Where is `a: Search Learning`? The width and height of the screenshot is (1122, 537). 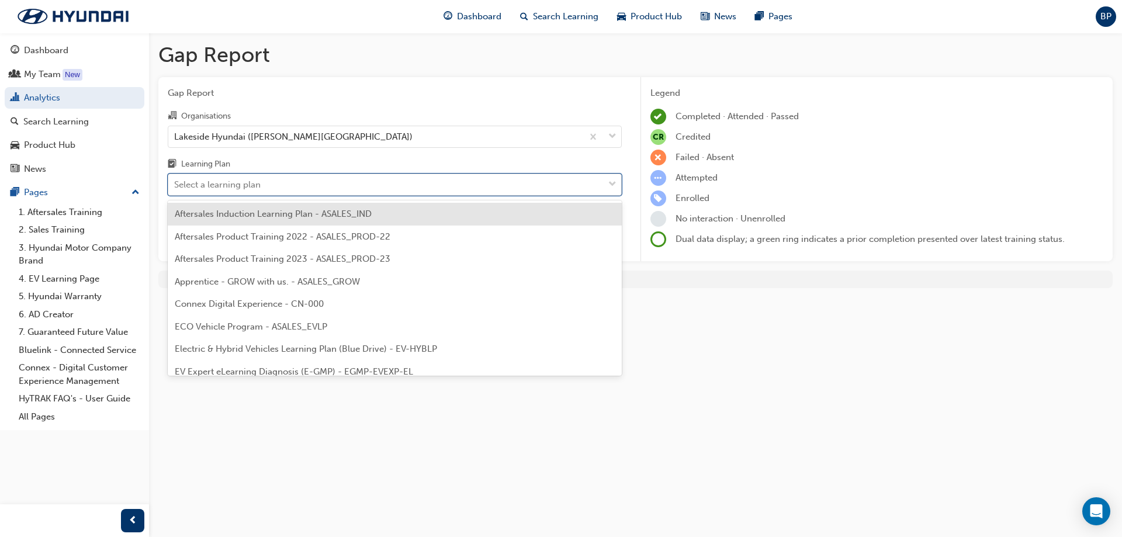 a: Search Learning is located at coordinates (74, 122).